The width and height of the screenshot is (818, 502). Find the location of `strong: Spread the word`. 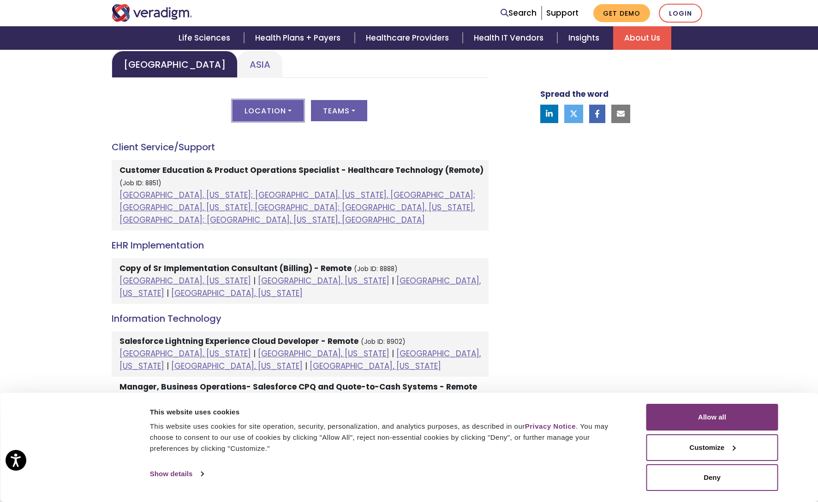

strong: Spread the word is located at coordinates (574, 94).